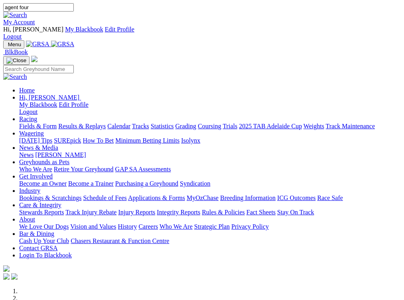 The height and width of the screenshot is (300, 404). What do you see at coordinates (50, 198) in the screenshot?
I see `a: Bookings & Scratchings` at bounding box center [50, 198].